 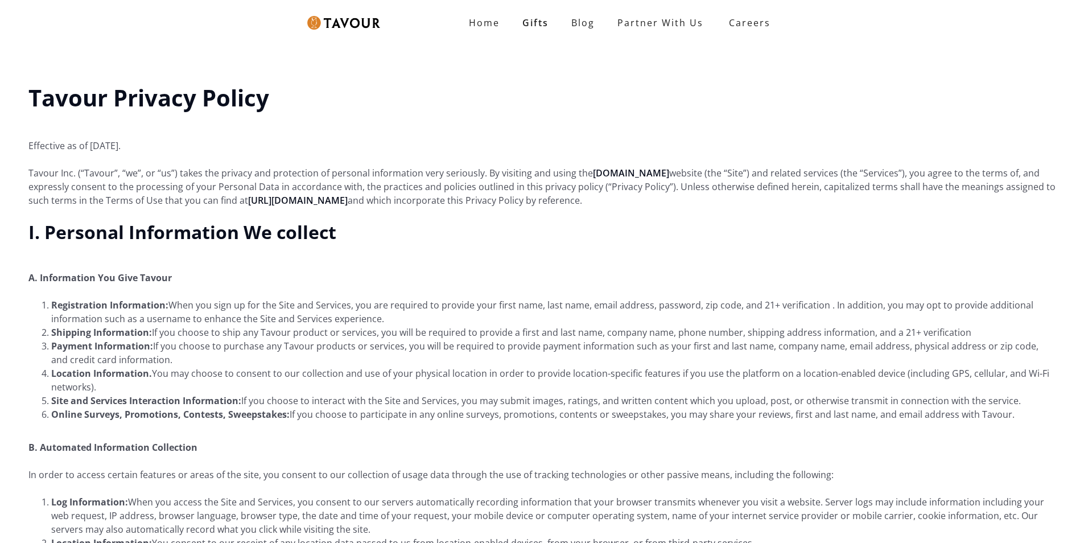 I want to click on p: In order to access certain features or areas of the site, you consent to our collection of usage ..., so click(x=542, y=475).